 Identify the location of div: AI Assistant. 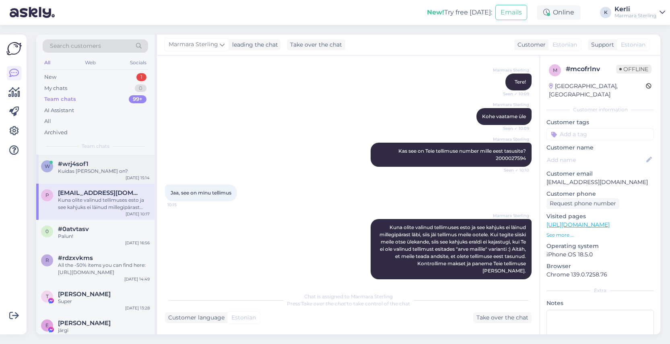
(59, 111).